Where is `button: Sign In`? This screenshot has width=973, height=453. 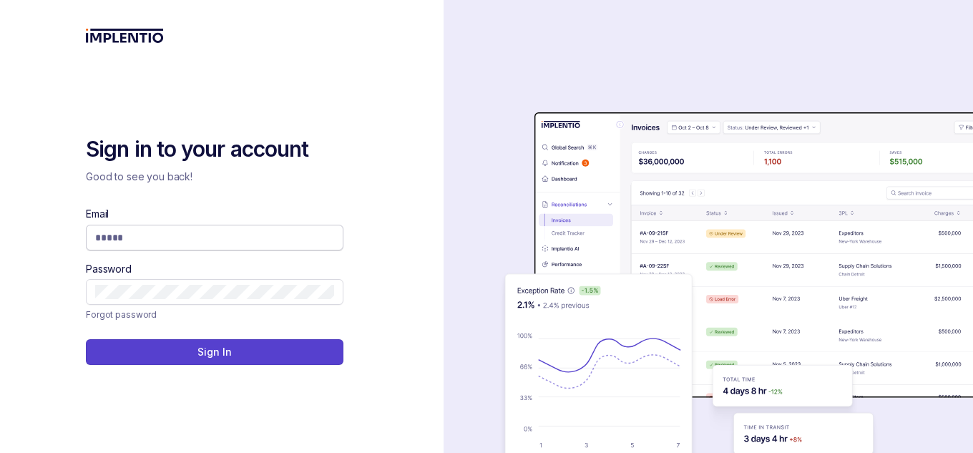
button: Sign In is located at coordinates (215, 352).